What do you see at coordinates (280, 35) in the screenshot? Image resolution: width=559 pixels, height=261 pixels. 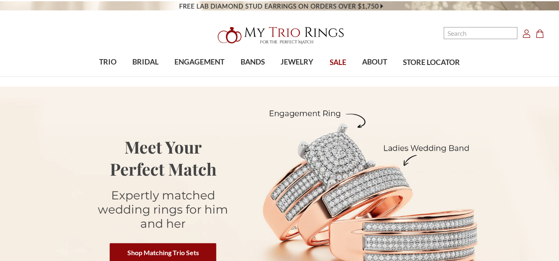 I see `img: My Trio Rings` at bounding box center [280, 35].